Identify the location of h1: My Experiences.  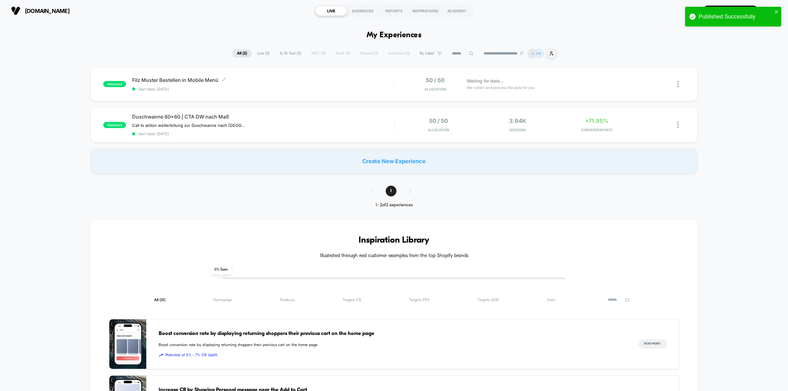
(394, 35).